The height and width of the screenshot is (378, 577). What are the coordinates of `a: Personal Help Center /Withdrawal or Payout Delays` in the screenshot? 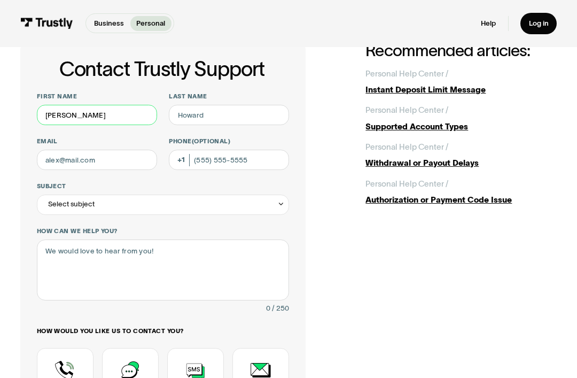 It's located at (461, 155).